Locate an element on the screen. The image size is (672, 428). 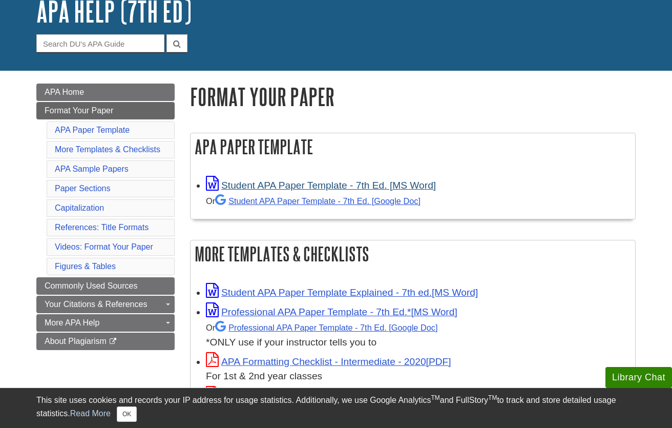
a: Figures & Tables is located at coordinates (85, 266).